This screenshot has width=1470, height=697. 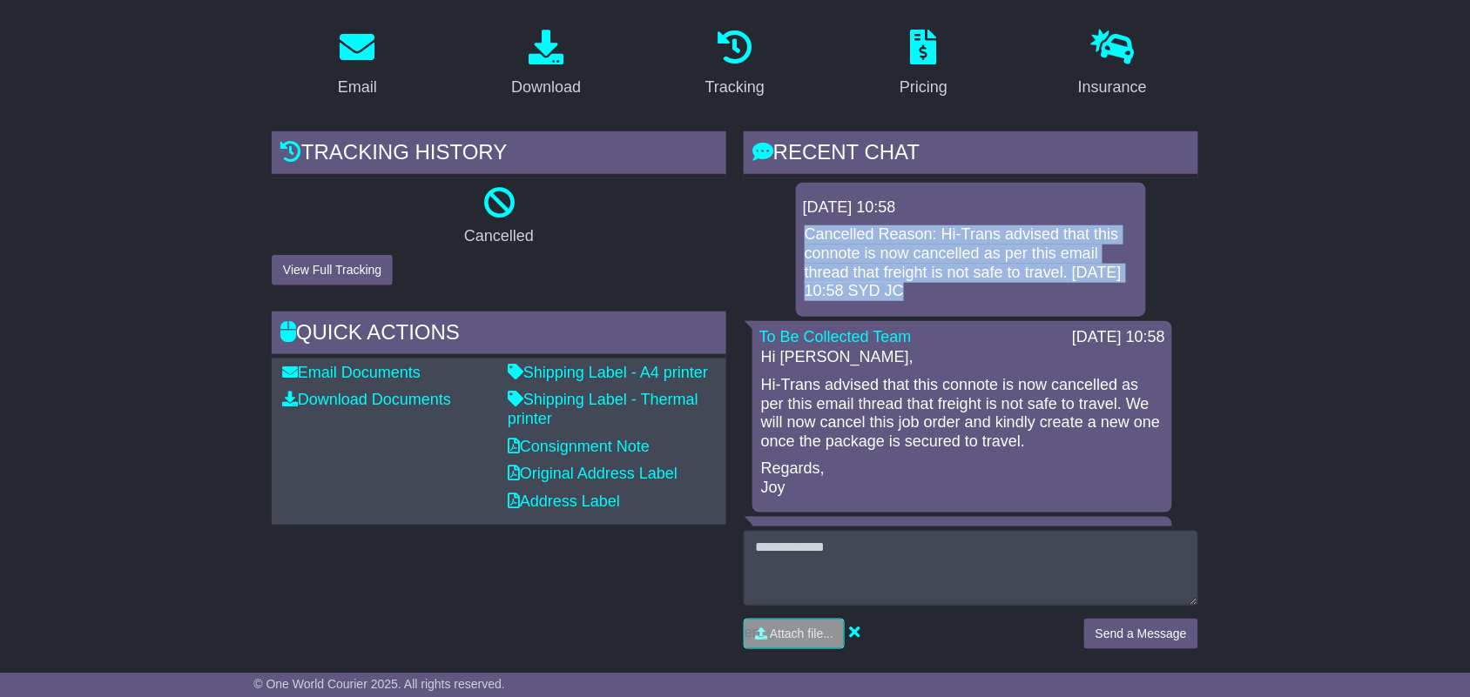 What do you see at coordinates (1112, 64) in the screenshot?
I see `a: Insurance` at bounding box center [1112, 64].